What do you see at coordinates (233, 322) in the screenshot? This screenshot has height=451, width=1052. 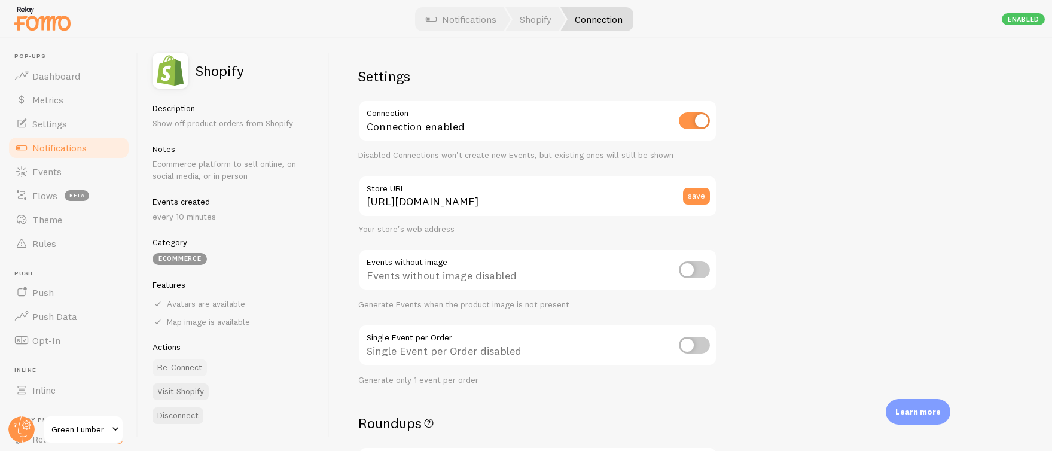 I see `div: Map image is available` at bounding box center [233, 322].